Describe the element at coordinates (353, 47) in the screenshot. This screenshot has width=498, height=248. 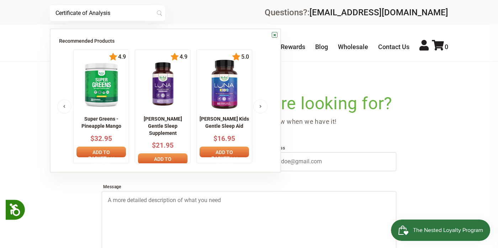
I see `a: Wholesale` at that location.